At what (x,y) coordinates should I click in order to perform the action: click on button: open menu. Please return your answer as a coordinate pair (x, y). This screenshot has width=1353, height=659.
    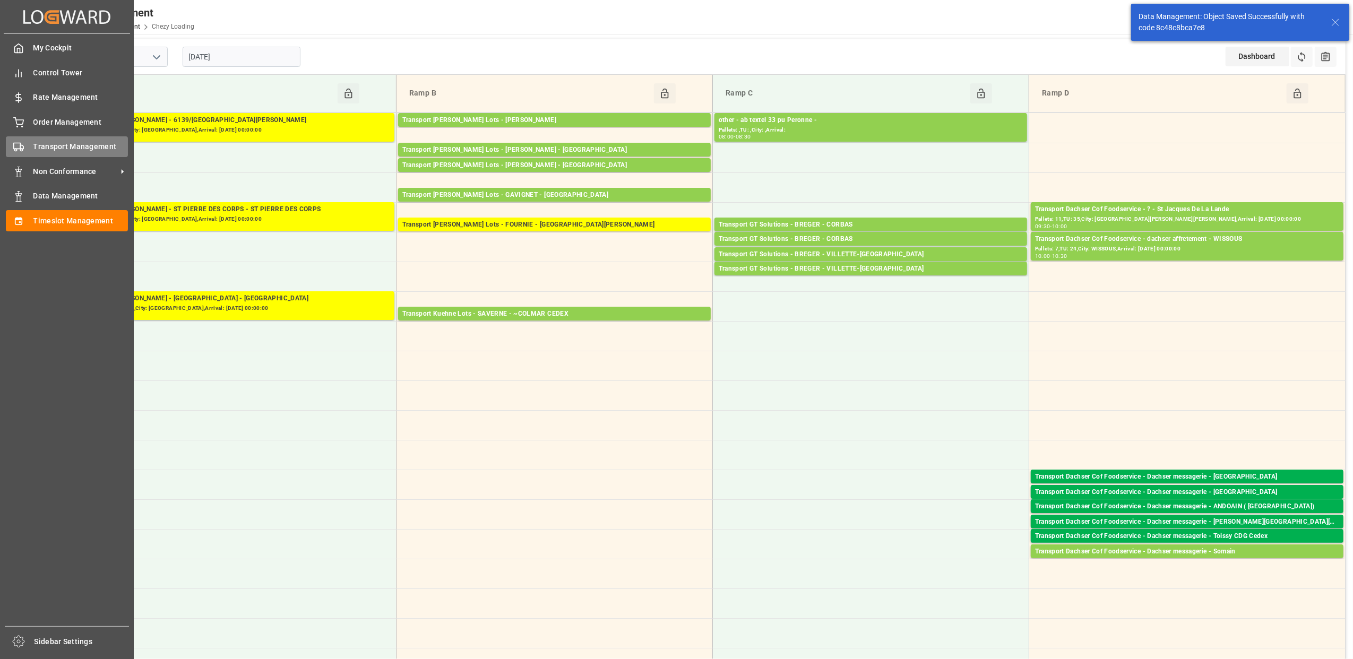
    Looking at the image, I should click on (156, 57).